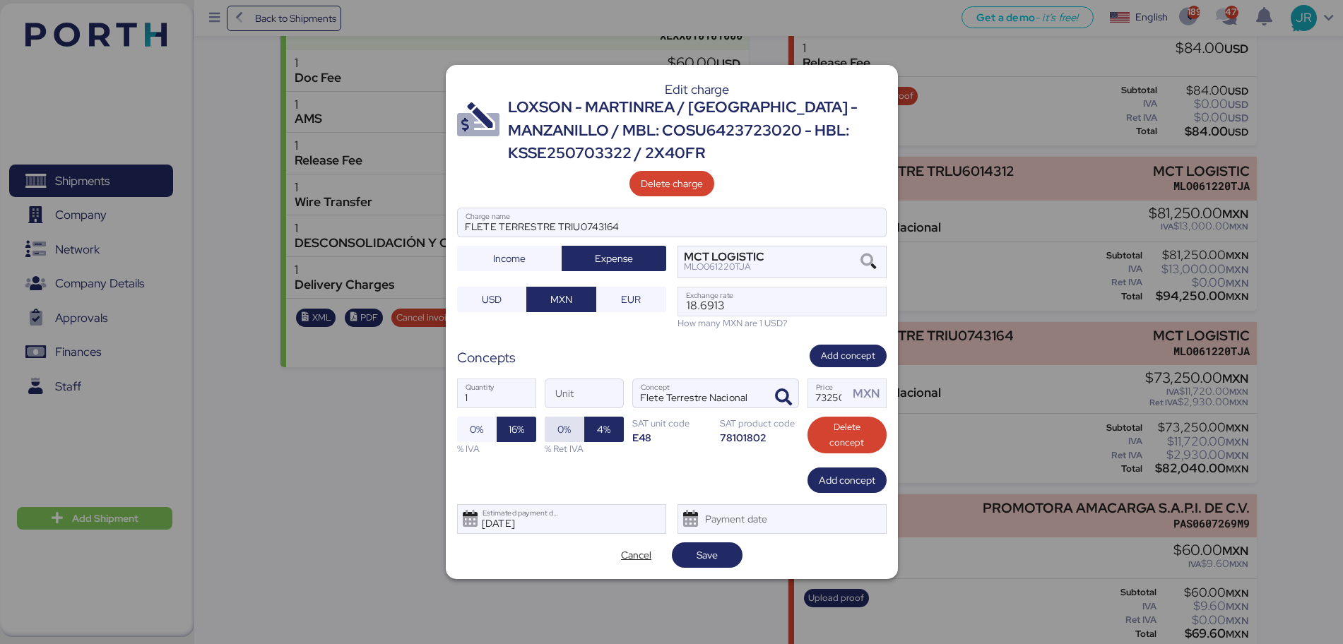 The width and height of the screenshot is (1343, 644). What do you see at coordinates (847, 435) in the screenshot?
I see `button: Delete concept` at bounding box center [847, 435].